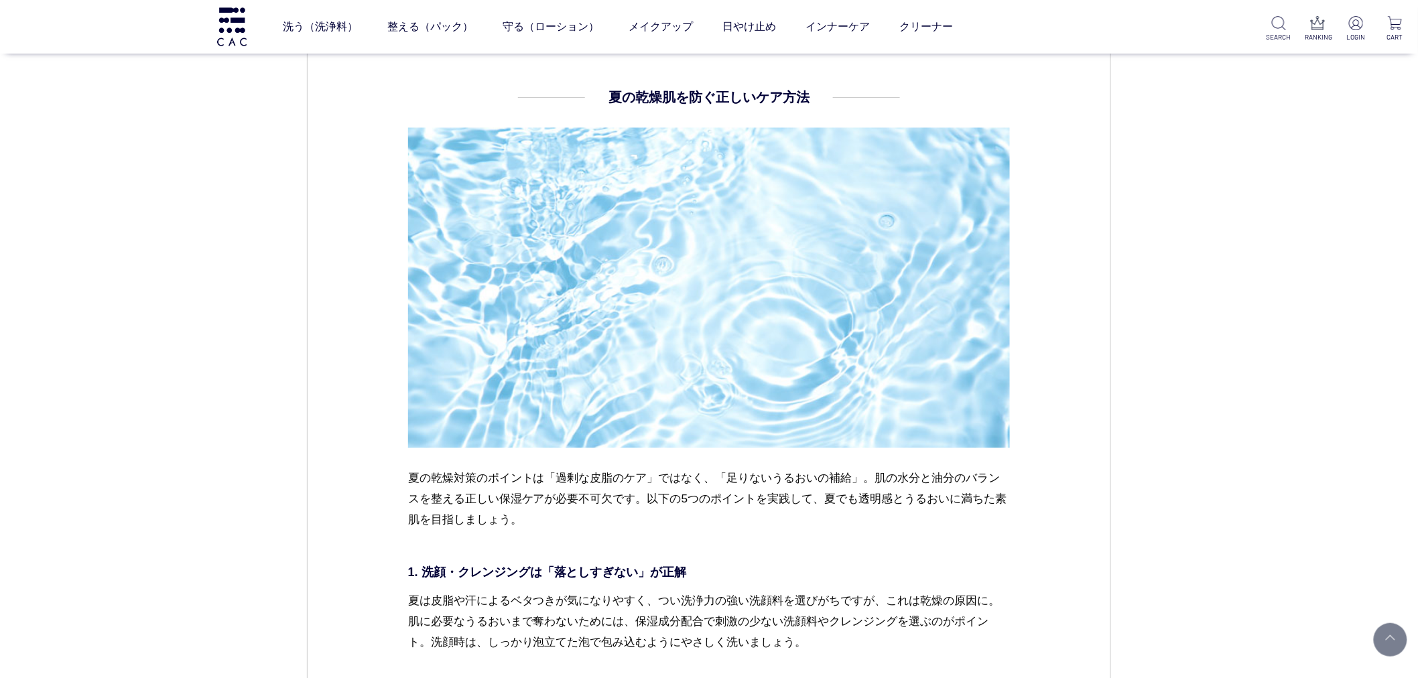 The width and height of the screenshot is (1418, 678). Describe the element at coordinates (146, 84) in the screenshot. I see `img: tab_keywords_by_traffic_grey.svg` at that location.